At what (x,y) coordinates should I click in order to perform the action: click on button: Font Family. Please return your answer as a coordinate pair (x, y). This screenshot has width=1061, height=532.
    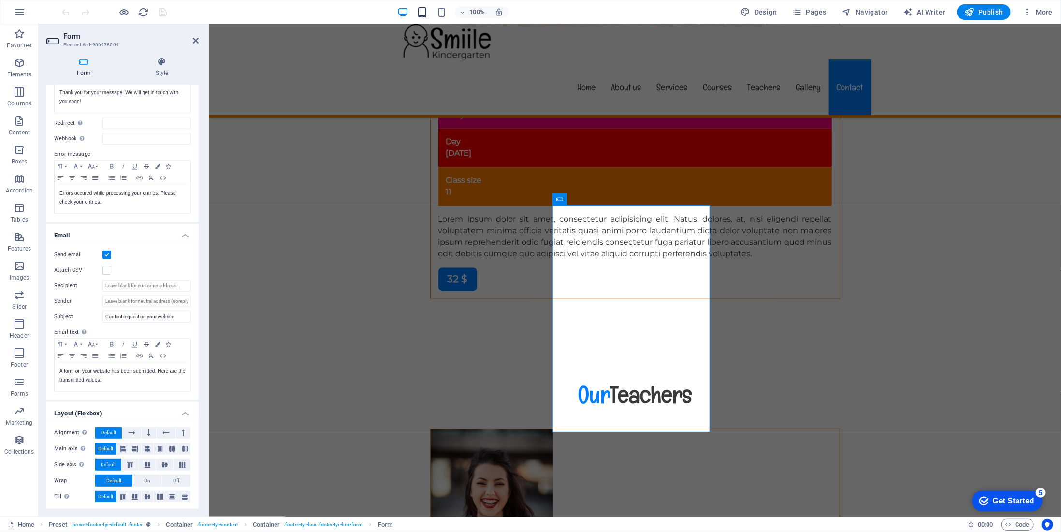
    Looking at the image, I should click on (78, 166).